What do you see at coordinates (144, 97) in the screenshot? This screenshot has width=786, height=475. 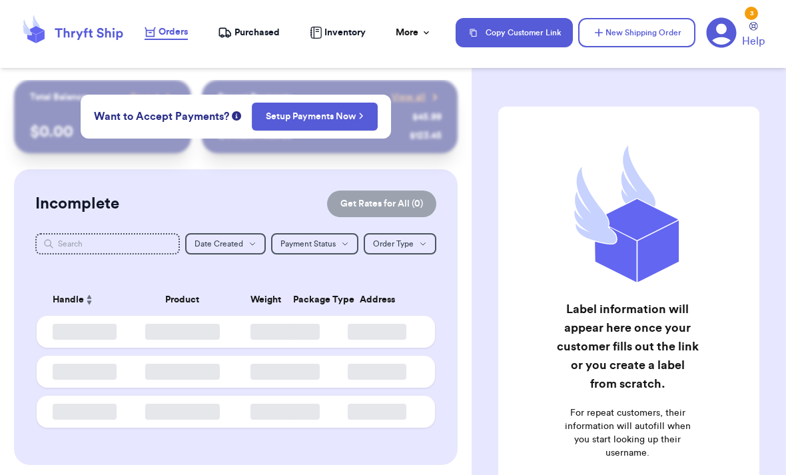 I see `span: Payout` at bounding box center [144, 97].